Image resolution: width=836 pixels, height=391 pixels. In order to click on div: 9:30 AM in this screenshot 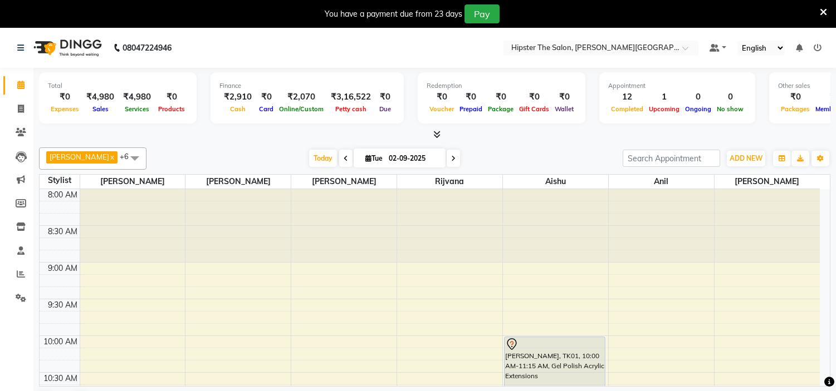, I will do `click(62, 305)`.